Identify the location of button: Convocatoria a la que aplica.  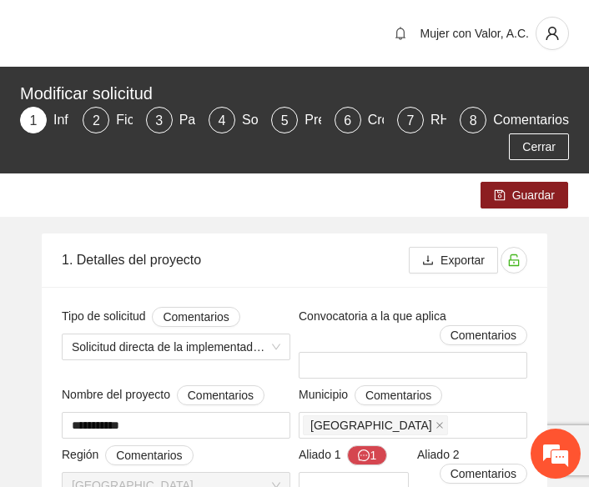
(483, 335).